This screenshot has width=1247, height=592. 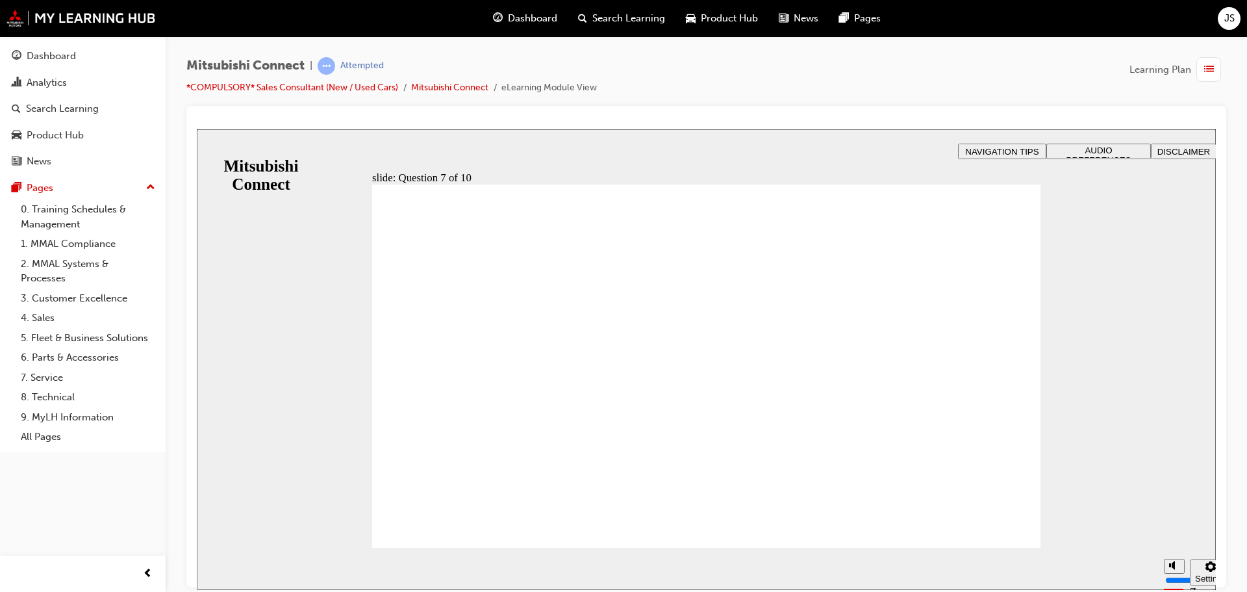 What do you see at coordinates (88, 244) in the screenshot?
I see `a: 1. MMAL Compliance` at bounding box center [88, 244].